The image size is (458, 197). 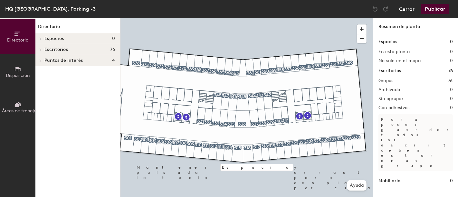 What do you see at coordinates (18, 40) in the screenshot?
I see `span: Directorio` at bounding box center [18, 40].